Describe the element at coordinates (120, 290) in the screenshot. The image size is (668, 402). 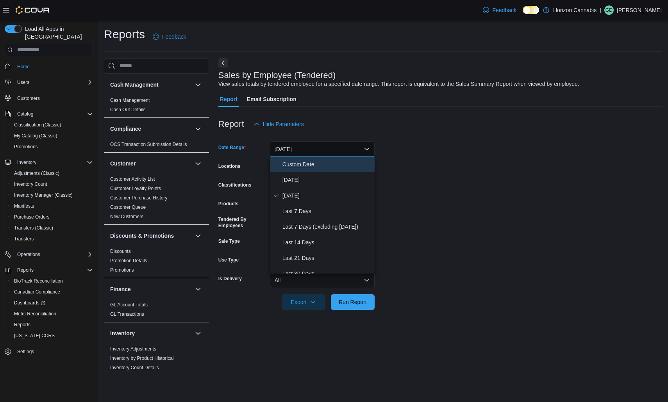
I see `h3: Finance` at that location.